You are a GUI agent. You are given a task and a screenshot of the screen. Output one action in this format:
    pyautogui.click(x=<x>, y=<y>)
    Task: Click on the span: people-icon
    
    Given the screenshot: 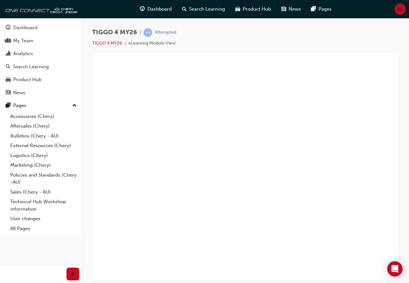 What is the action you would take?
    pyautogui.click(x=8, y=41)
    